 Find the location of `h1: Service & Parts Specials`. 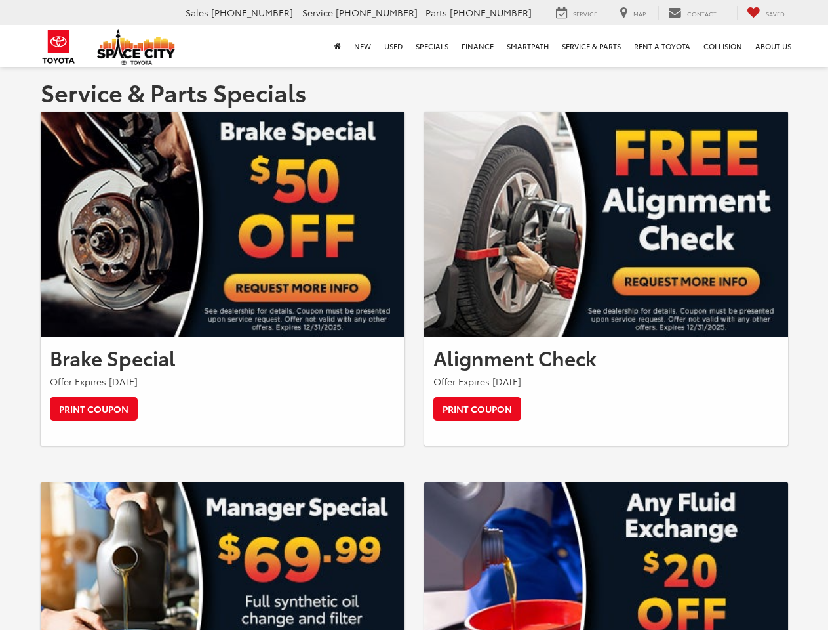

h1: Service & Parts Specials is located at coordinates (414, 92).